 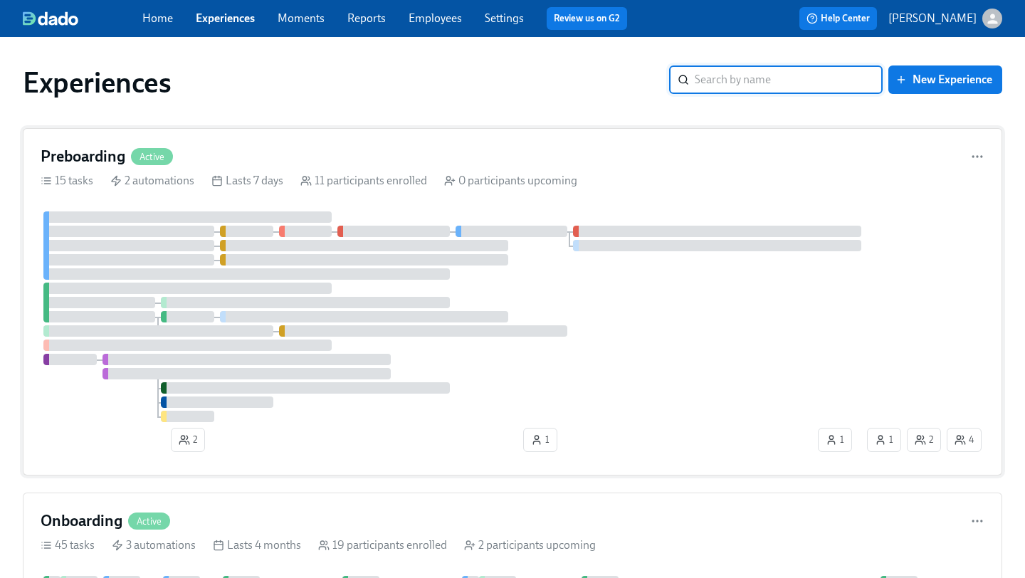 I want to click on span: Help Center, so click(x=838, y=19).